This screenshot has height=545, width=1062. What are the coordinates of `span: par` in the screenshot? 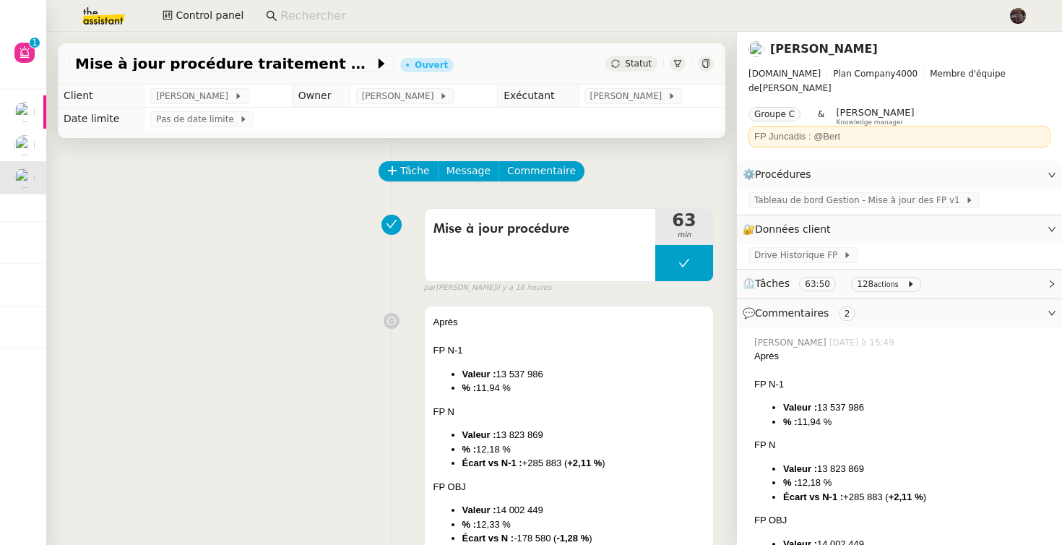 It's located at (430, 287).